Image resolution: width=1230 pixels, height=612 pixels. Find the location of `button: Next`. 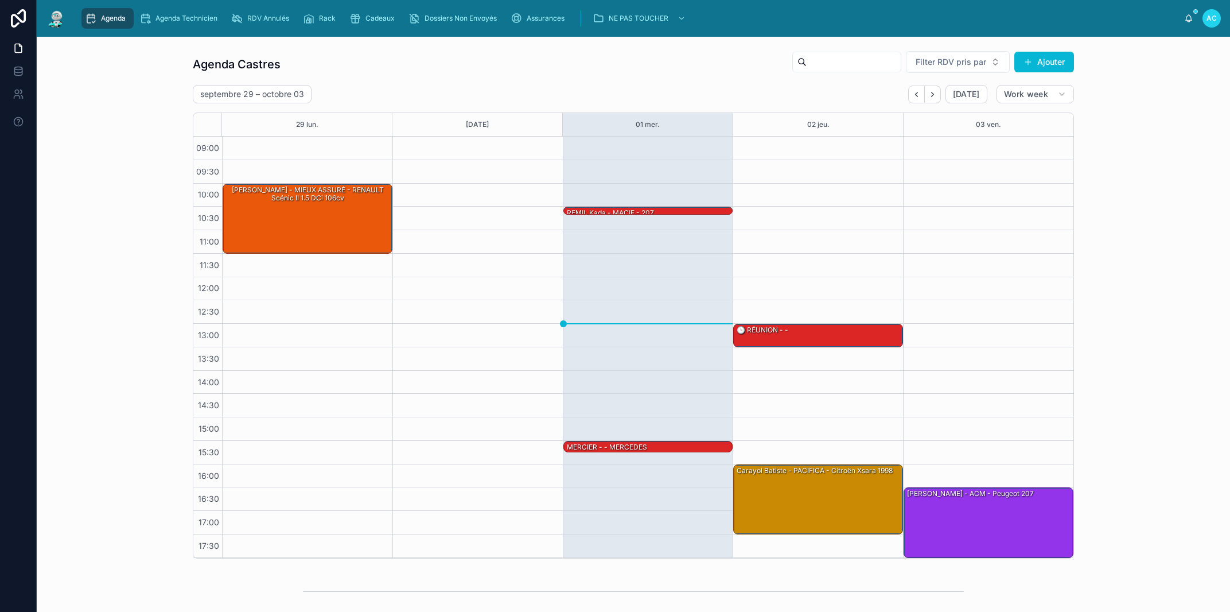

button: Next is located at coordinates (933, 94).